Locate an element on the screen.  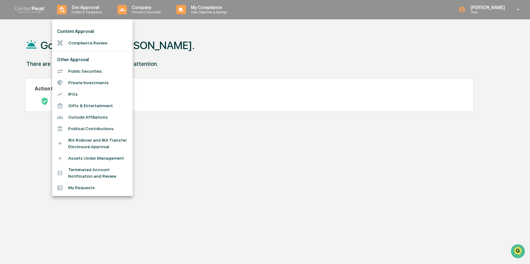
button: Open customer support is located at coordinates (8, 8).